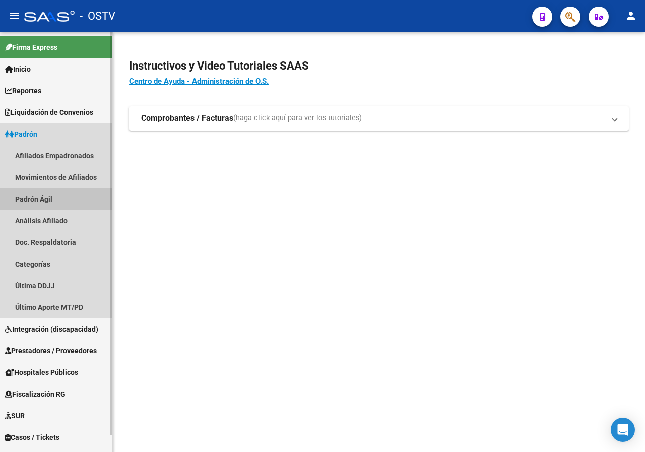 The height and width of the screenshot is (452, 645). Describe the element at coordinates (187, 118) in the screenshot. I see `strong: Comprobantes / Facturas` at that location.